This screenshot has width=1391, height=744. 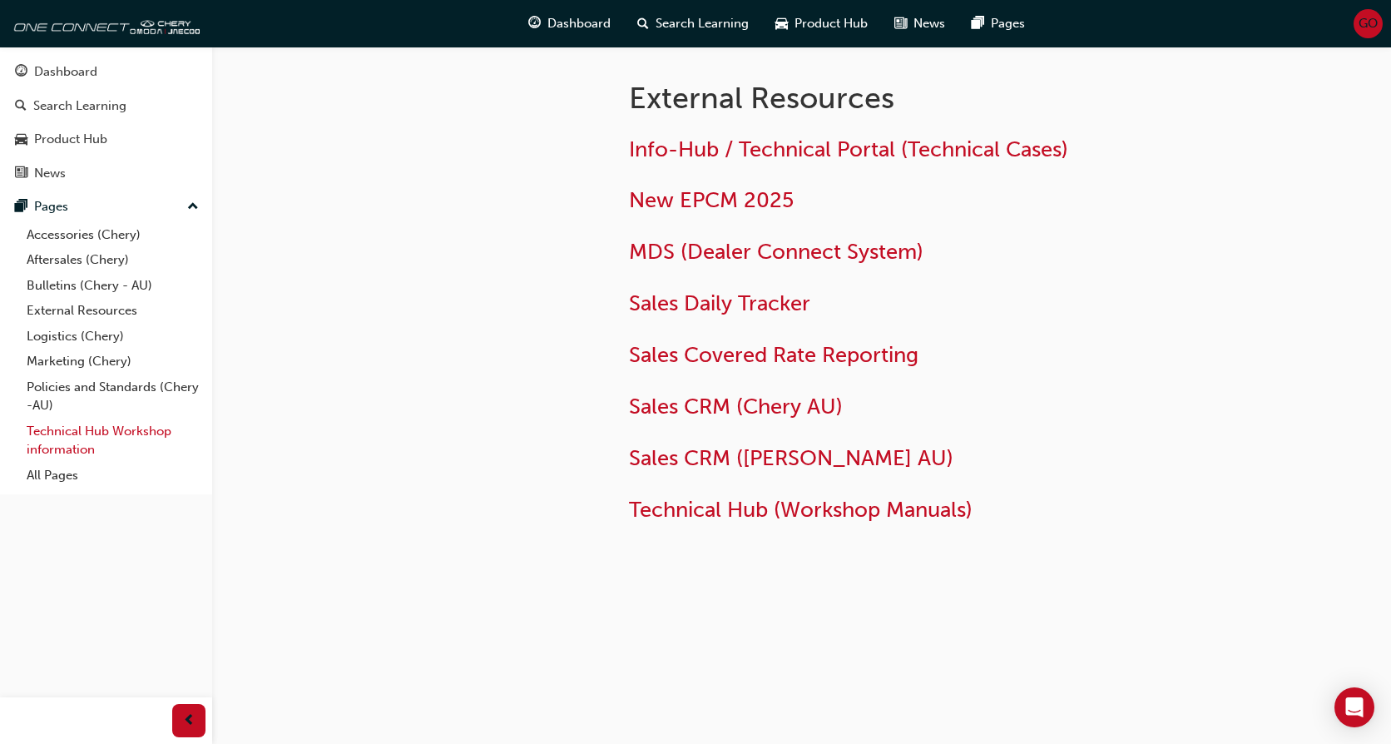 I want to click on span: News, so click(x=929, y=23).